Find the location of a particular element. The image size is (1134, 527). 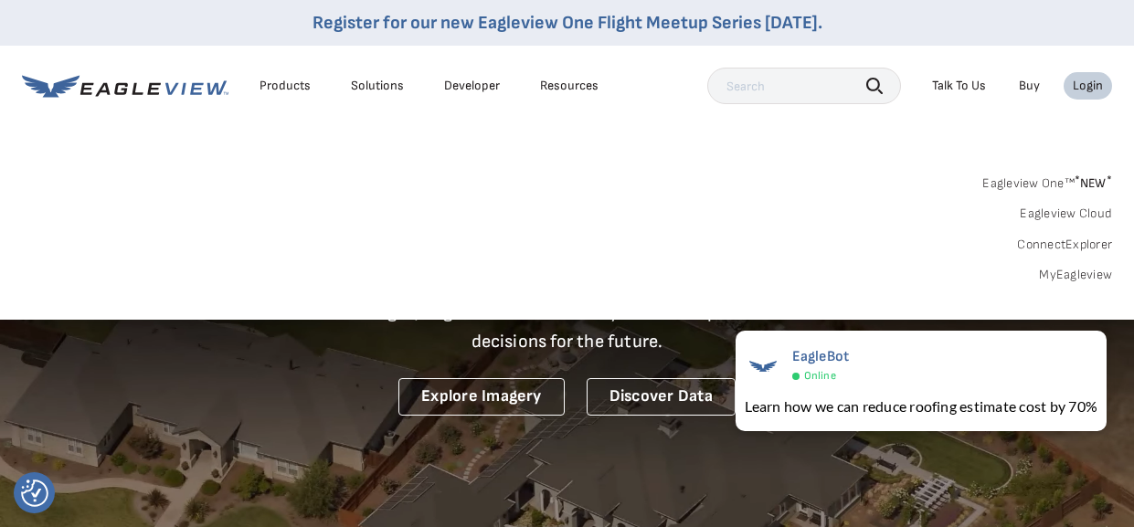

a: Eagleview One™*NEW* is located at coordinates (1047, 180).